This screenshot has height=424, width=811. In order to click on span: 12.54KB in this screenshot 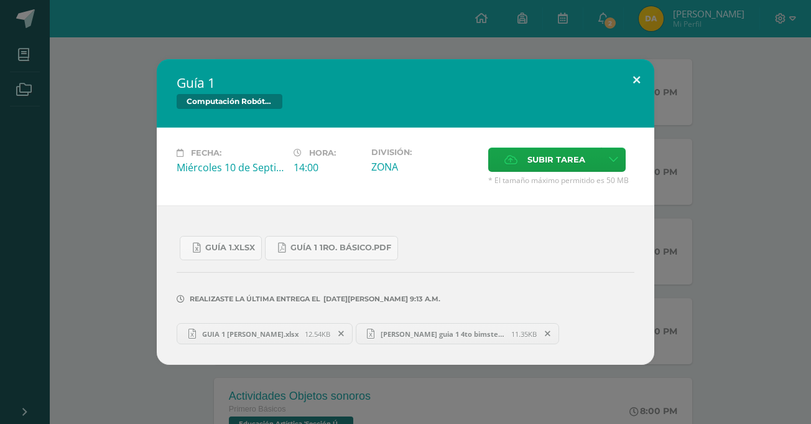, I will do `click(317, 334)`.